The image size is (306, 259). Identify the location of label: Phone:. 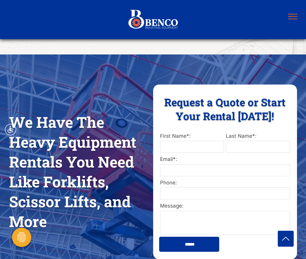
(225, 183).